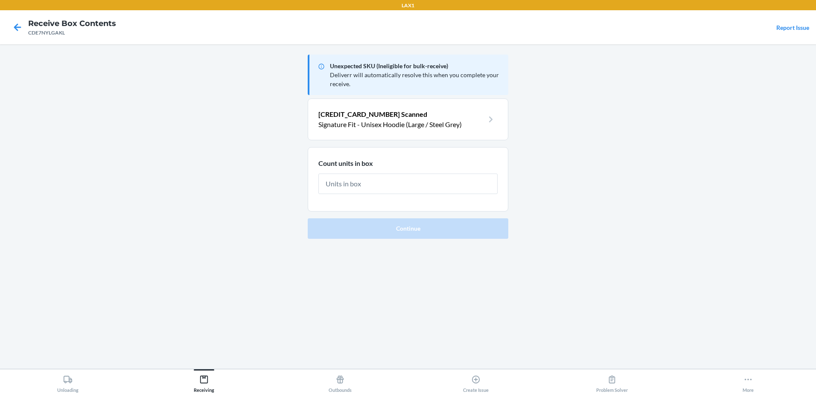 This screenshot has width=816, height=394. Describe the element at coordinates (748, 381) in the screenshot. I see `button: More` at that location.